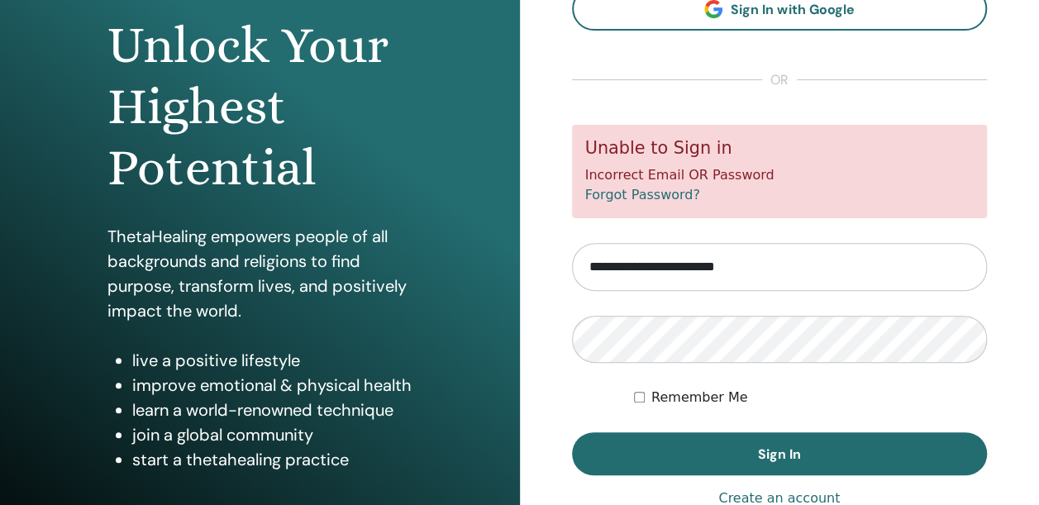 The image size is (1039, 505). What do you see at coordinates (272, 410) in the screenshot?
I see `li: learn a world-renowned technique` at bounding box center [272, 410].